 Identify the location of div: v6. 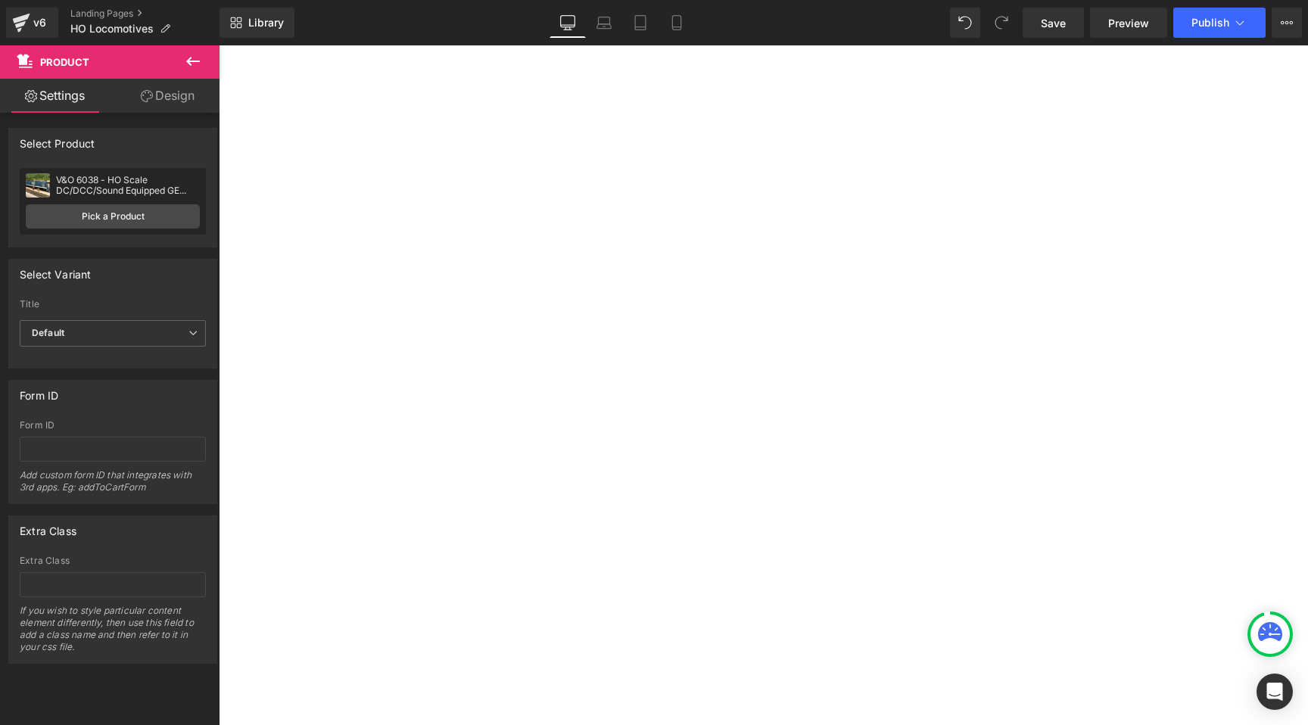
(39, 23).